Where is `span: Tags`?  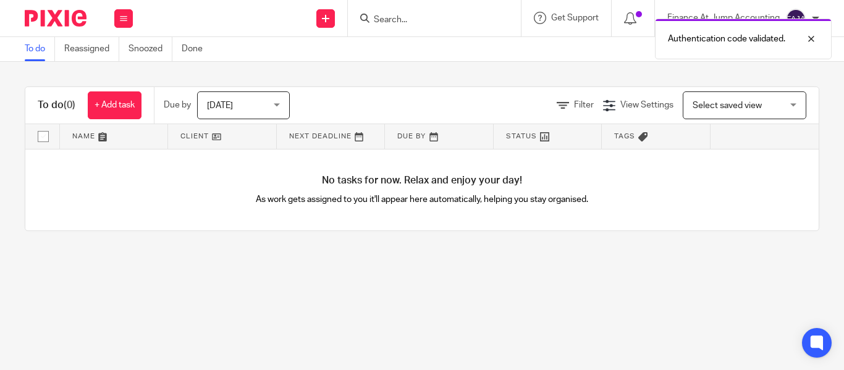
span: Tags is located at coordinates (625, 136).